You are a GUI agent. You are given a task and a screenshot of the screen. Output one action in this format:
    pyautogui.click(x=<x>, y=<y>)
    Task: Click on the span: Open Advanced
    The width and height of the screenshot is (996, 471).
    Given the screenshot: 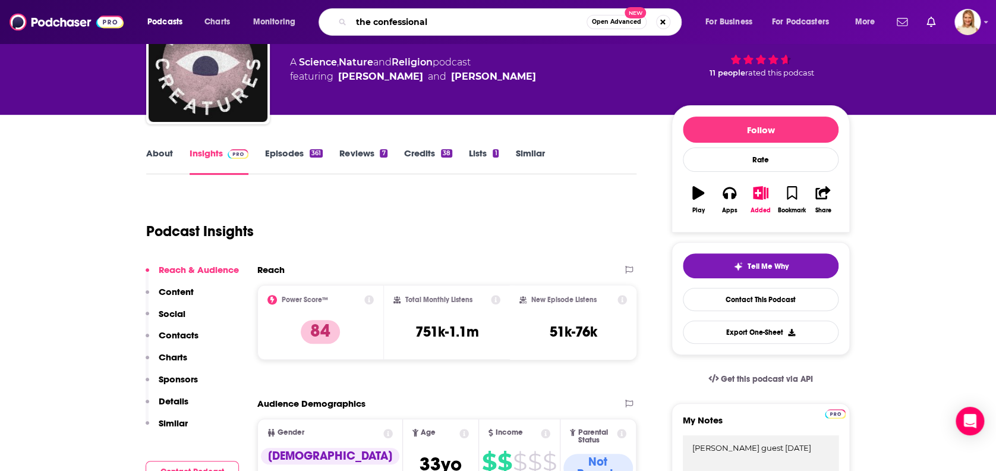 What is the action you would take?
    pyautogui.click(x=616, y=22)
    